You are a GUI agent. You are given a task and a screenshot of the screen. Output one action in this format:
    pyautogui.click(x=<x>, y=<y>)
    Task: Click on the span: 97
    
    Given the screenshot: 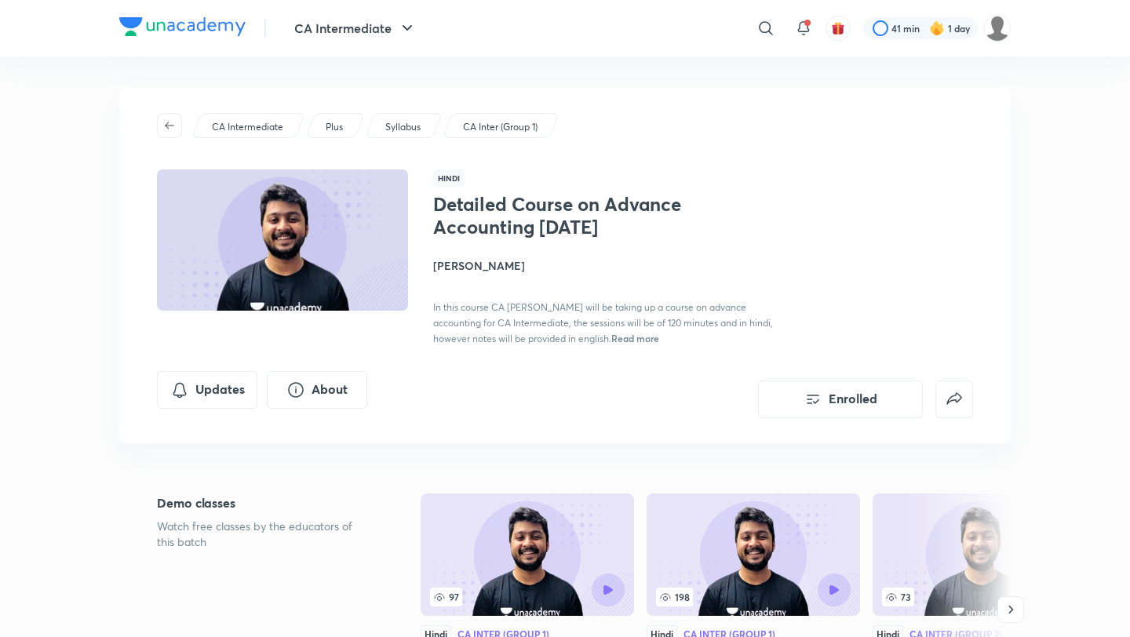 What is the action you would take?
    pyautogui.click(x=446, y=597)
    